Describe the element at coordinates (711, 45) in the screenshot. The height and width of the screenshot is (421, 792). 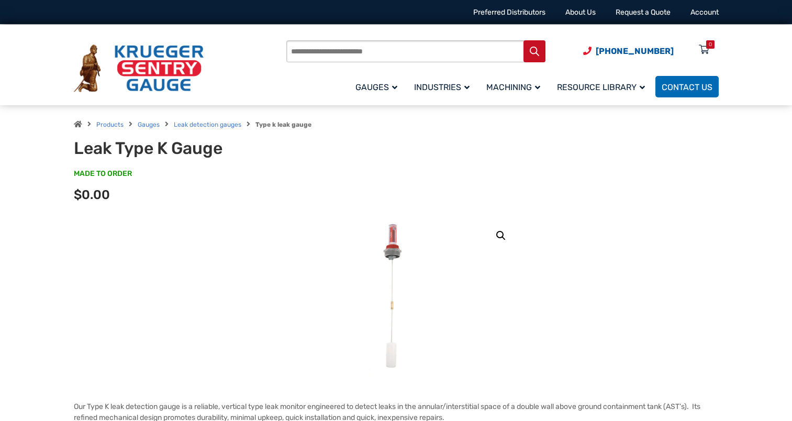
I see `div: 0` at that location.